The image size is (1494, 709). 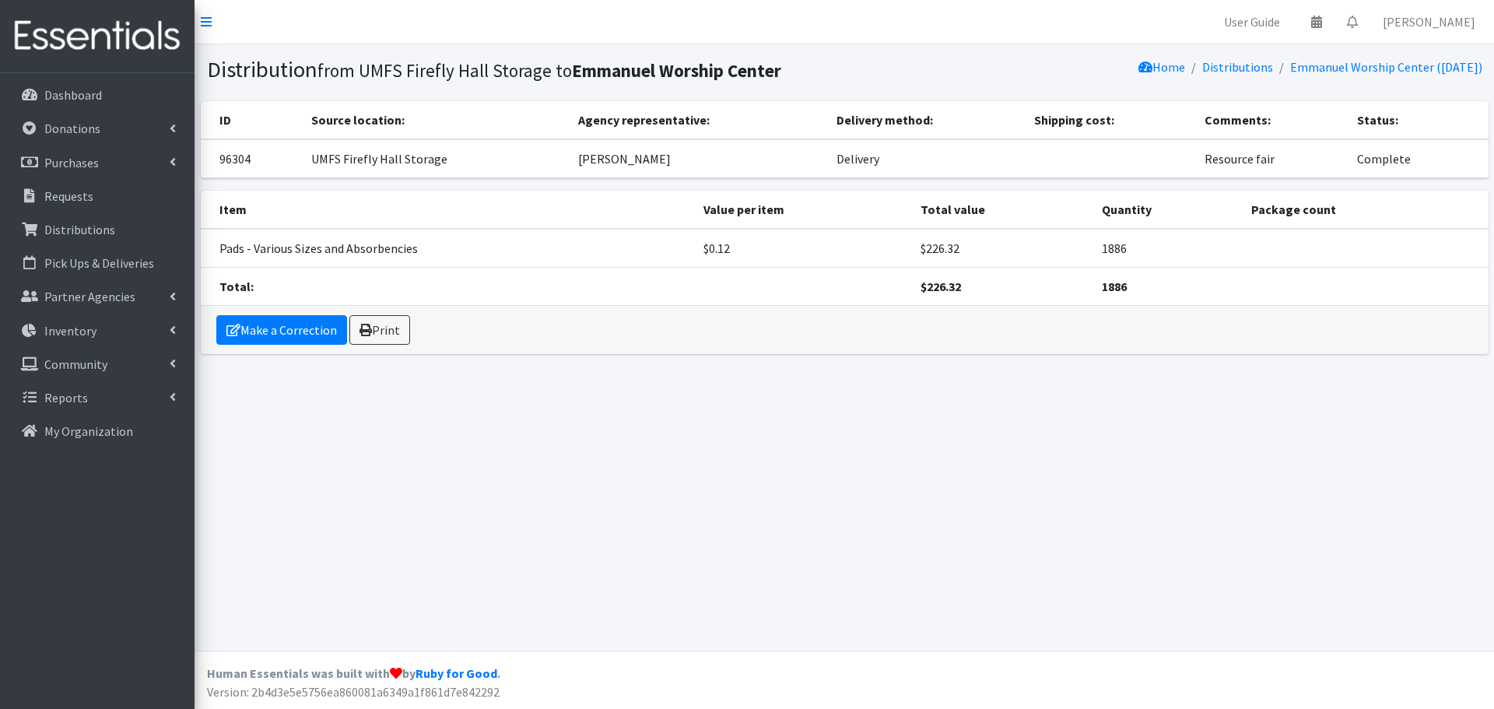 I want to click on a: Donations, so click(x=97, y=128).